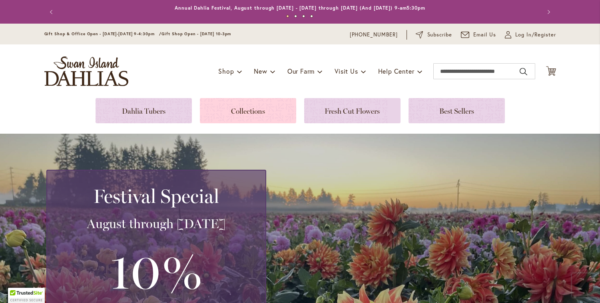 This screenshot has height=303, width=600. I want to click on button: 1 of 4, so click(287, 16).